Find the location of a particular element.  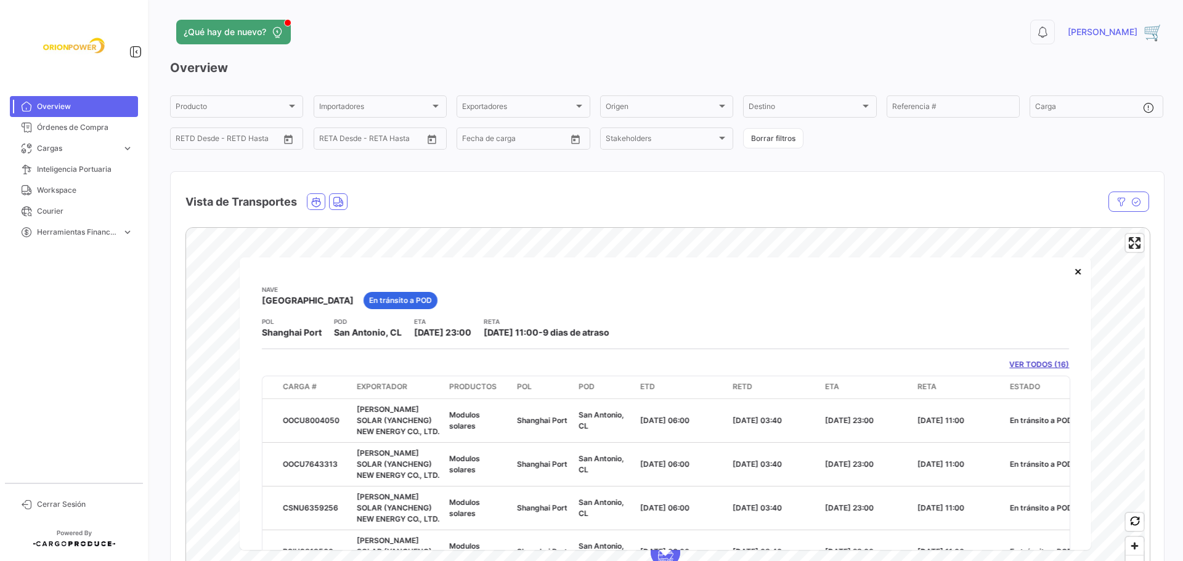

span: Carga # is located at coordinates (299, 386).